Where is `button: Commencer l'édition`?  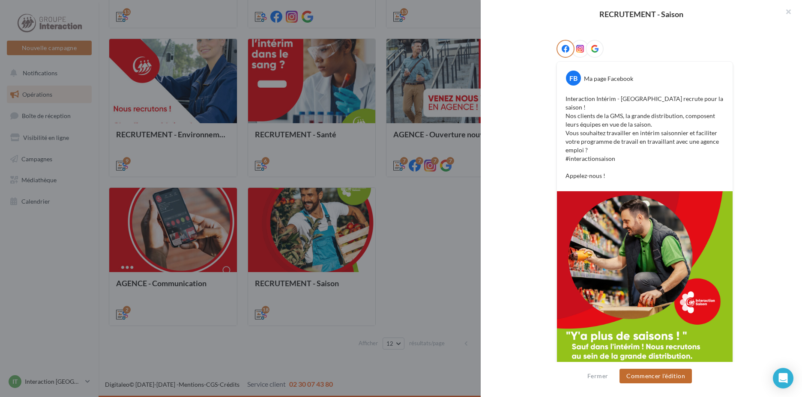 button: Commencer l'édition is located at coordinates (655, 376).